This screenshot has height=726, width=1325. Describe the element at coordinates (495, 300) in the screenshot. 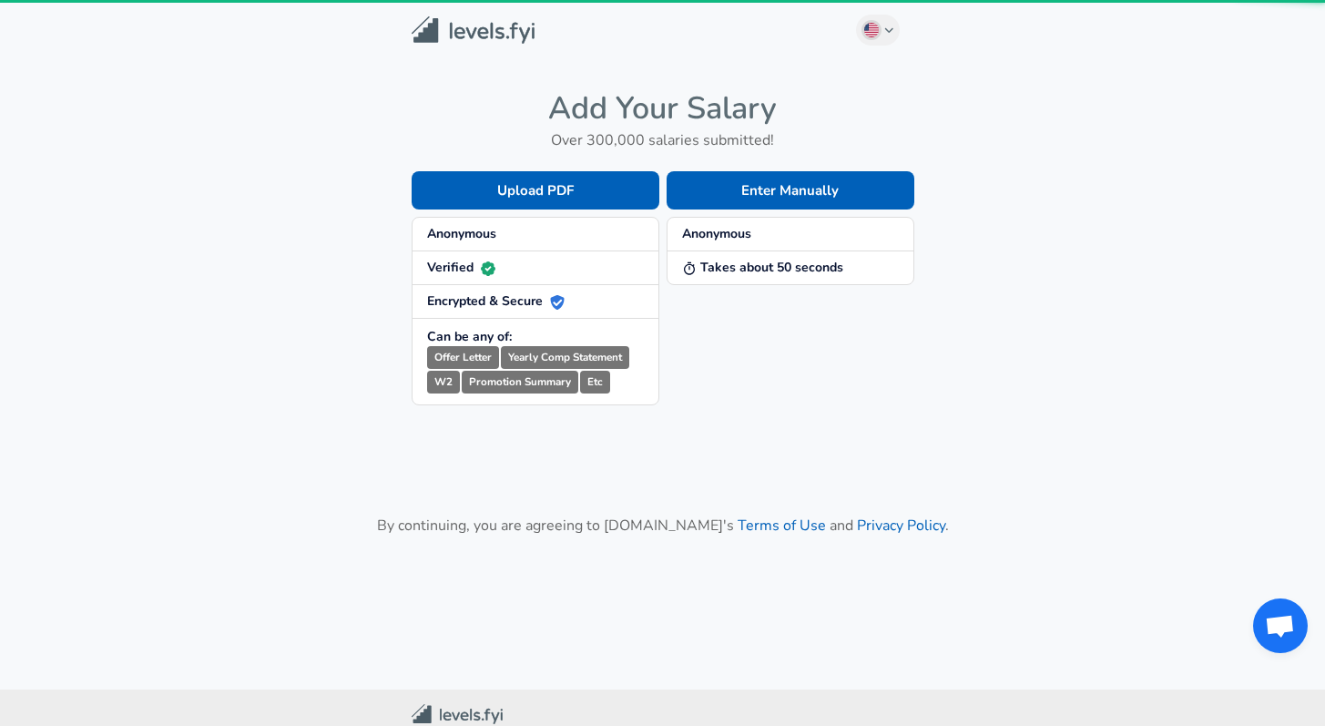

I see `strong: Encrypted & Secure` at that location.